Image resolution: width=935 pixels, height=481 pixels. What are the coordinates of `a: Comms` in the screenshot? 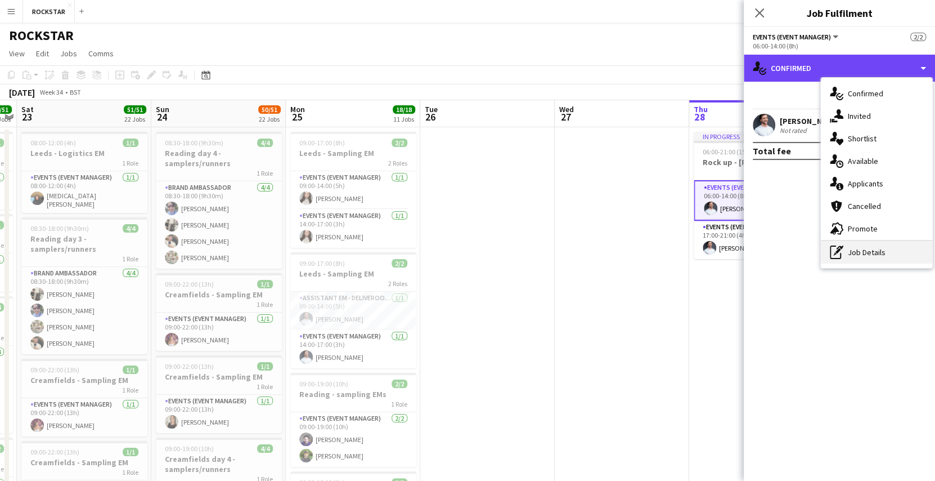 It's located at (101, 53).